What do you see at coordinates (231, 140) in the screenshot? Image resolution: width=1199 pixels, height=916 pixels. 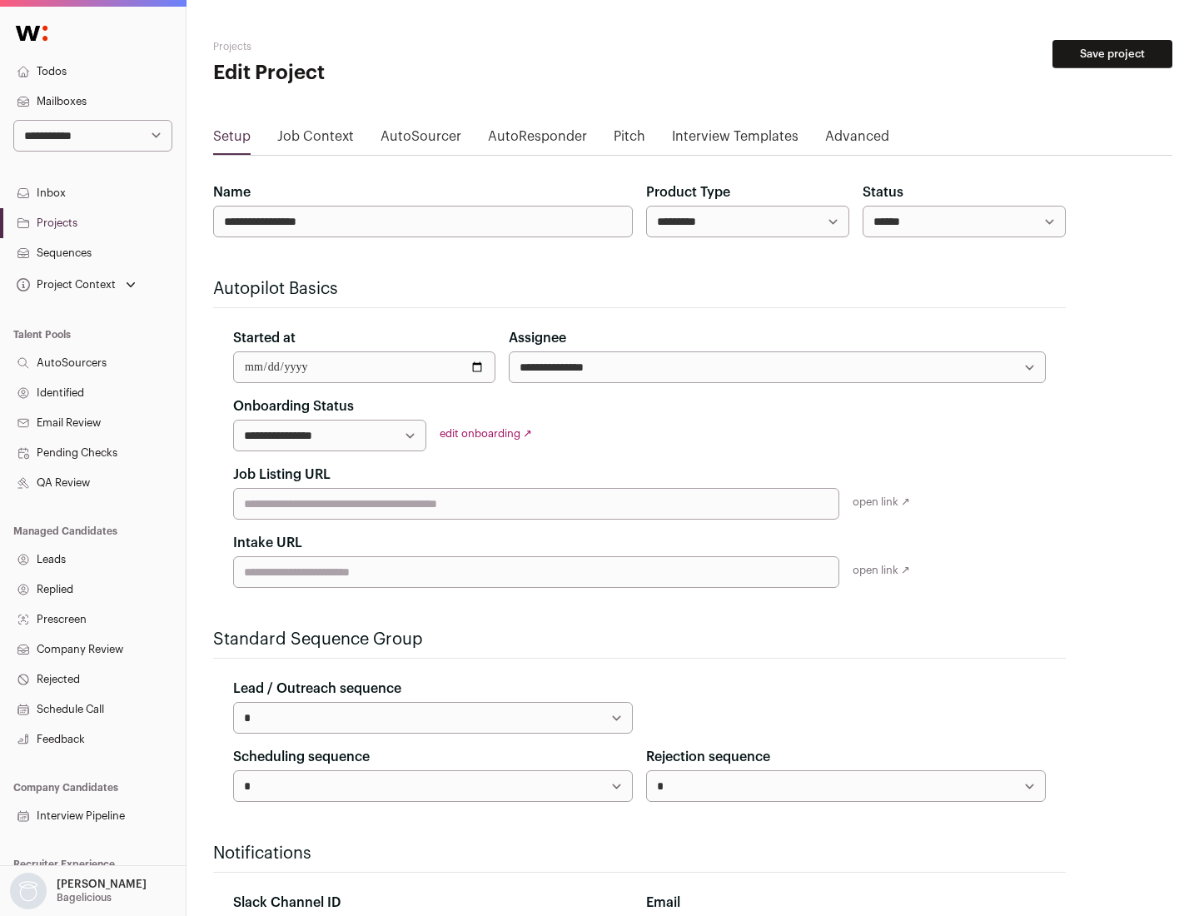 I see `a: Setup` at bounding box center [231, 140].